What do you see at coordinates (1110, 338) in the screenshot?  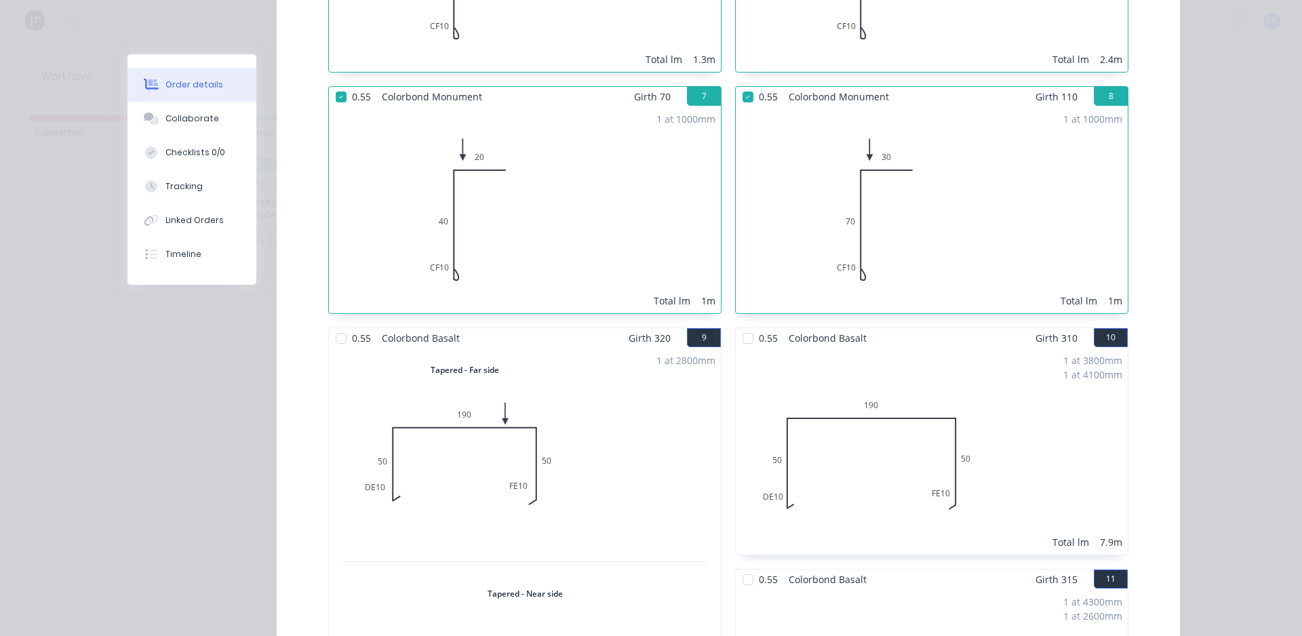 I see `button: 10` at bounding box center [1110, 338].